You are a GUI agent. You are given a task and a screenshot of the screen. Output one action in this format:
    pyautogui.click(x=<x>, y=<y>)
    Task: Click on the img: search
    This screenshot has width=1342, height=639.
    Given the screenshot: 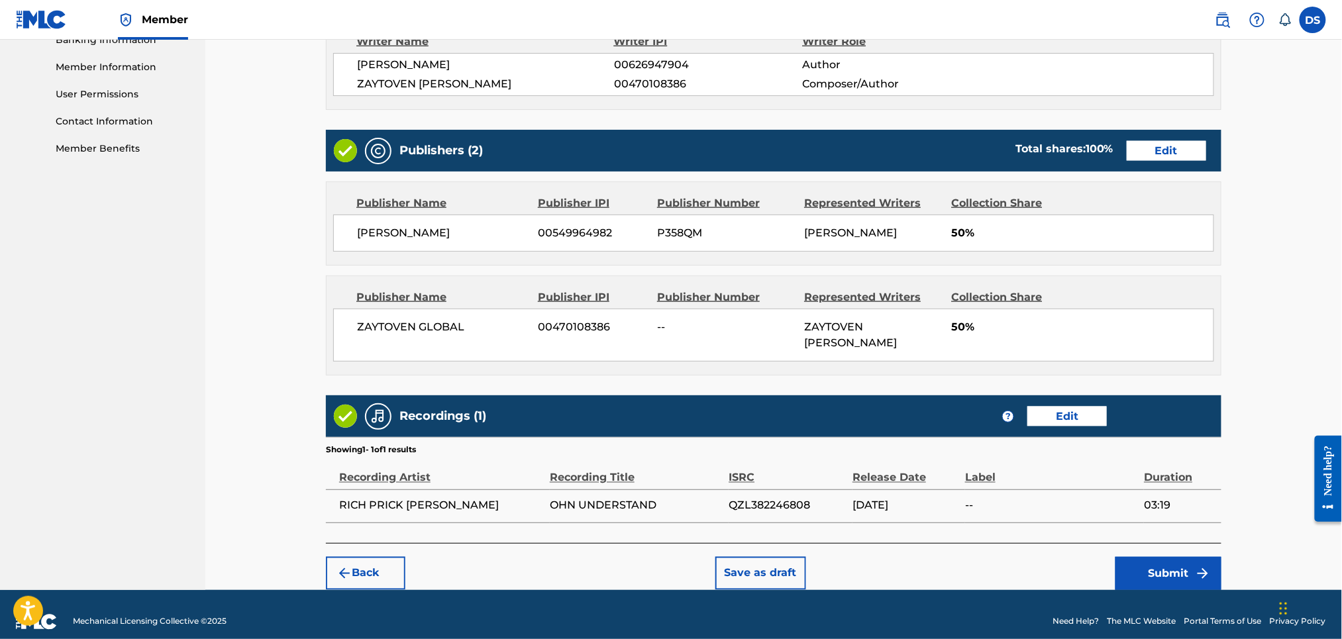 What is the action you would take?
    pyautogui.click(x=1223, y=20)
    